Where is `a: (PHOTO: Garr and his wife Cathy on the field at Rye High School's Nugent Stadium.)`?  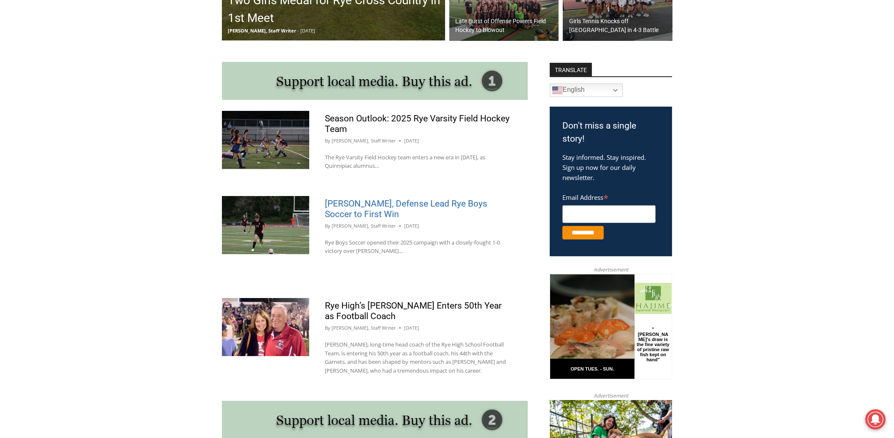
a: (PHOTO: Garr and his wife Cathy on the field at Rye High School's Nugent Stadium.) is located at coordinates (265, 327).